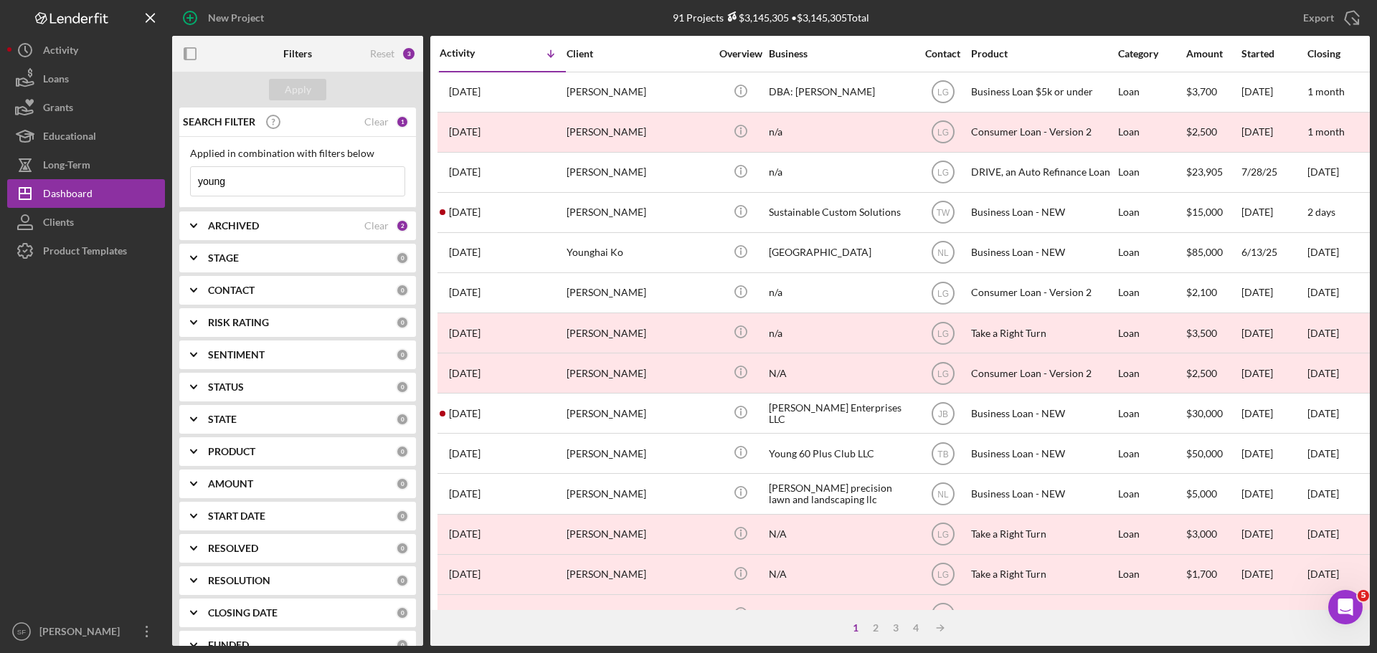 Image resolution: width=1377 pixels, height=653 pixels. I want to click on div: Grants, so click(58, 109).